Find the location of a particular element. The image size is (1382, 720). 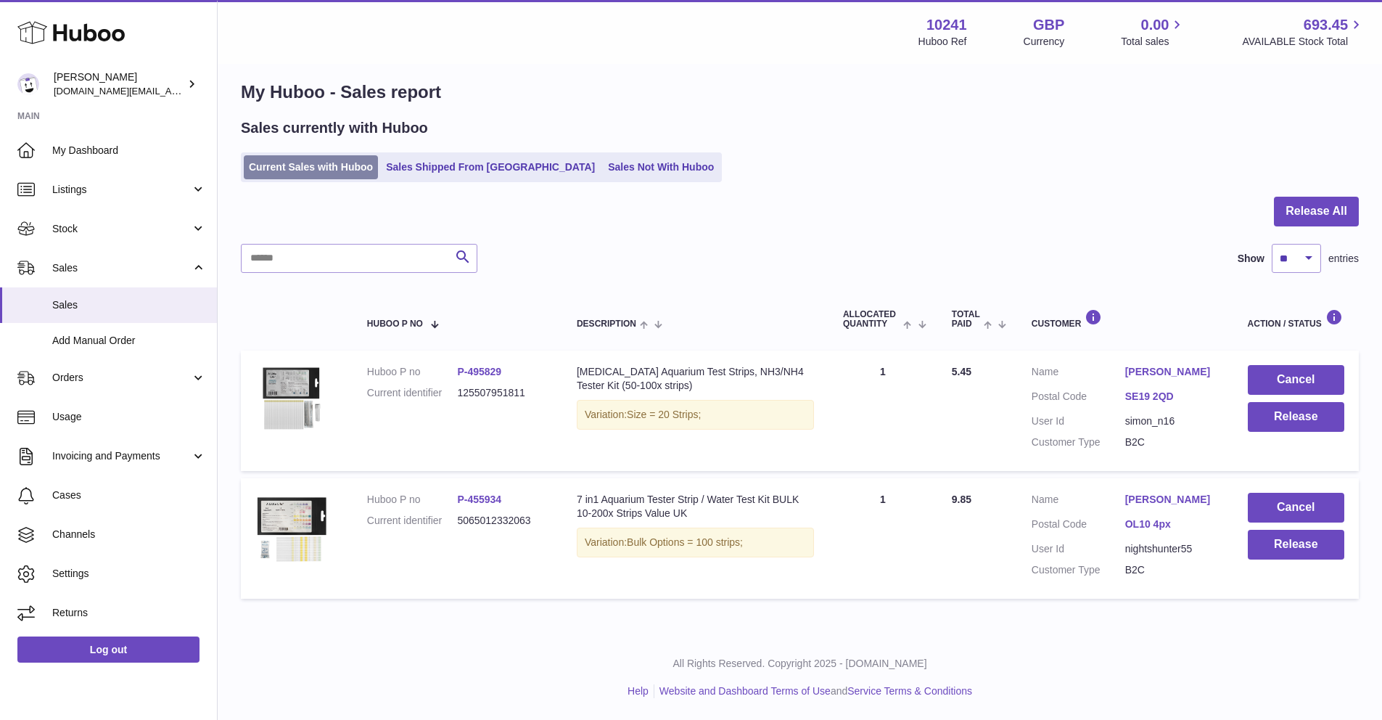

span: Channels is located at coordinates (129, 534).